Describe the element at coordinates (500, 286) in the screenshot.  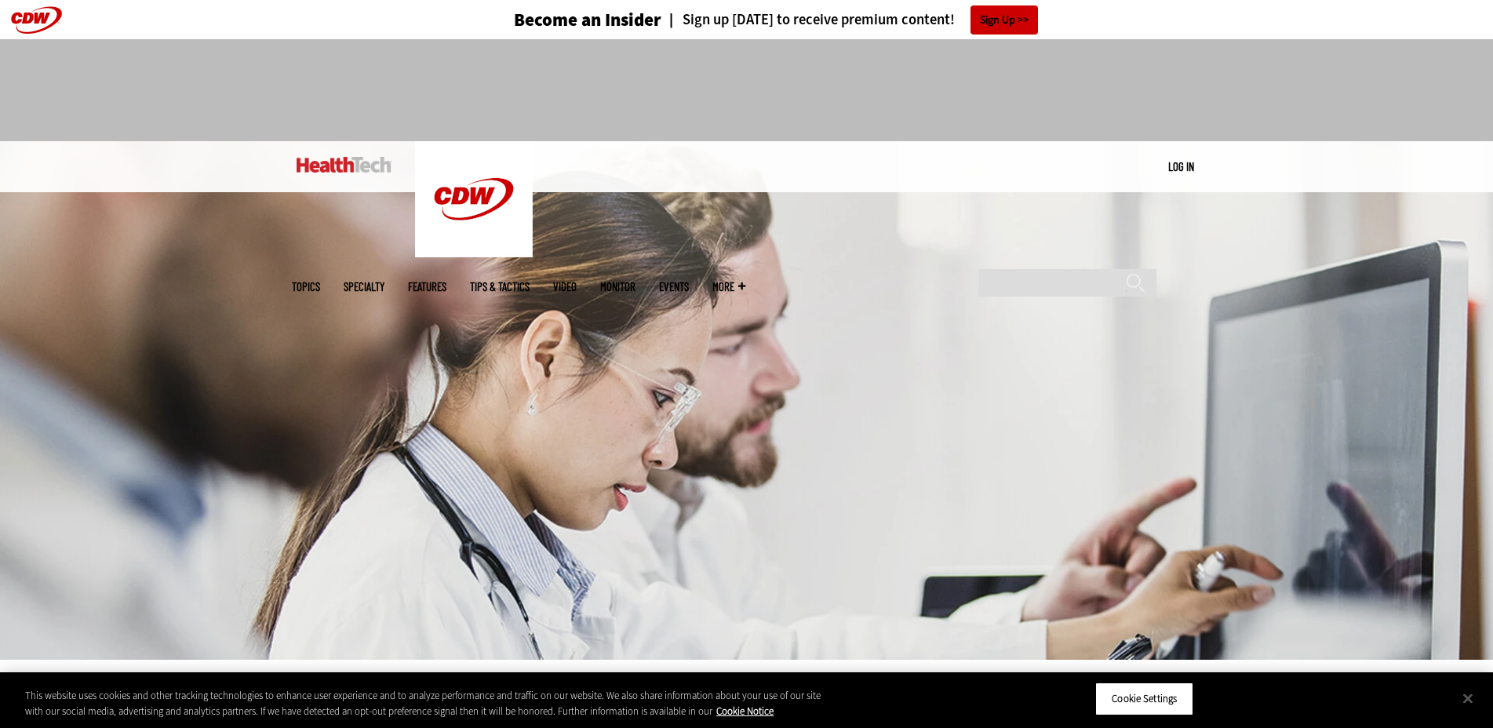
I see `a: Tips & Tactics` at that location.